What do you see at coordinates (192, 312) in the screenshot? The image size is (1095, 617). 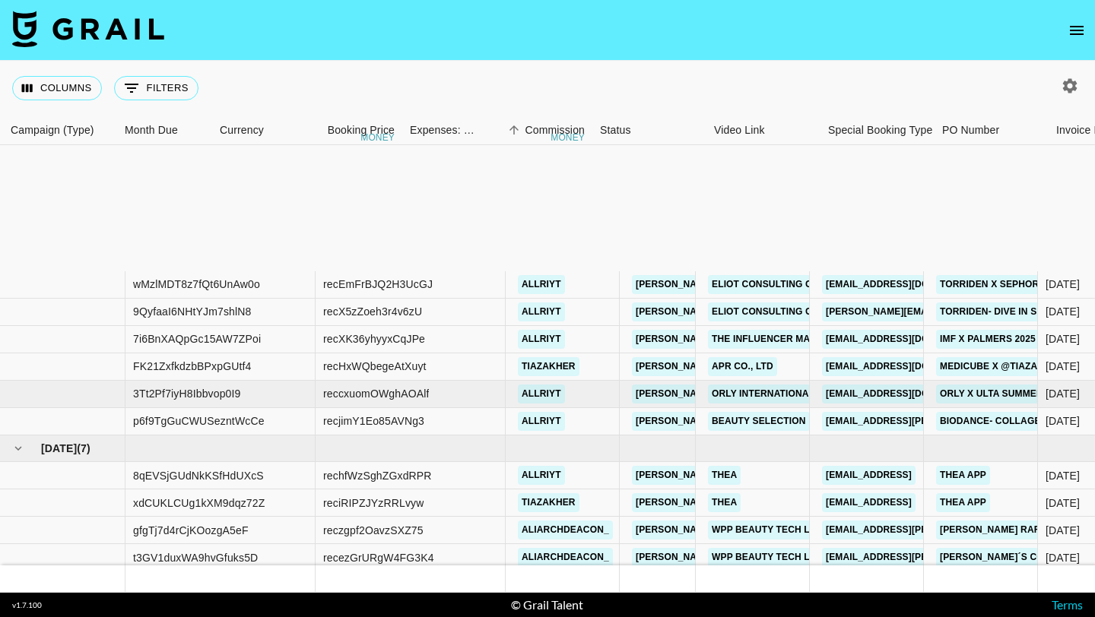 I see `div: 9QyfaaI6NHtYJm7shlN8` at bounding box center [192, 312].